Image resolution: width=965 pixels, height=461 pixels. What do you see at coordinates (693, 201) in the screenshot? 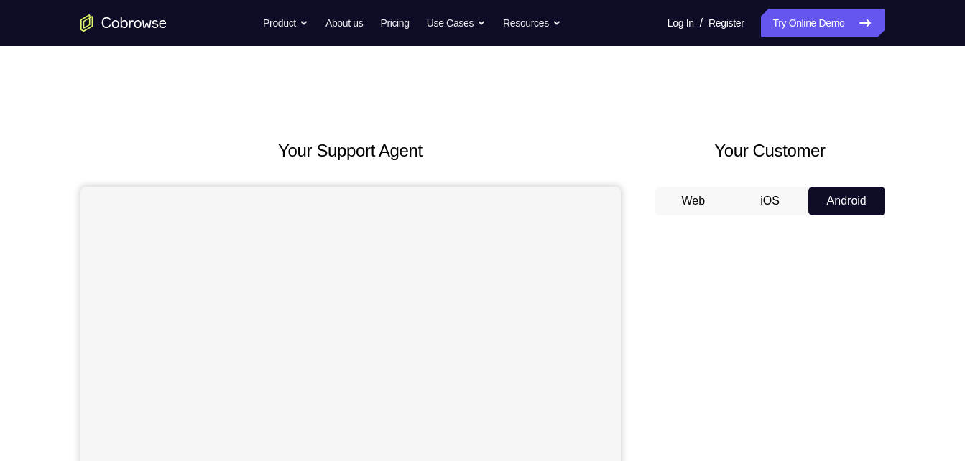
I see `button: Web` at bounding box center [693, 201].